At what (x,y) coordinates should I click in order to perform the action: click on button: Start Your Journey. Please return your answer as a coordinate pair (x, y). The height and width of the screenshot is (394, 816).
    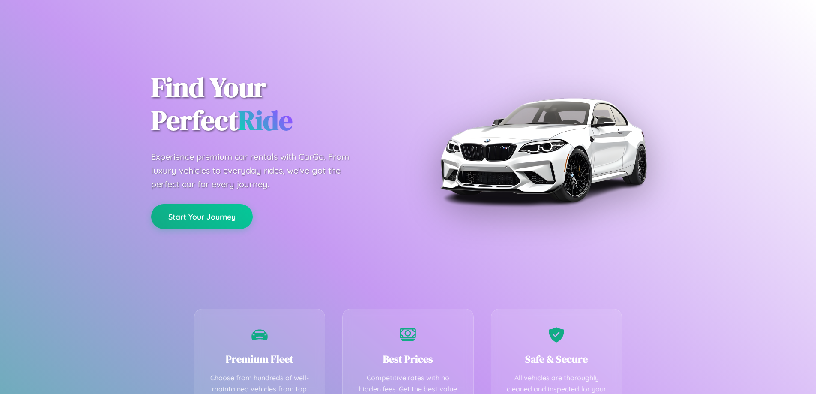
    Looking at the image, I should click on (202, 216).